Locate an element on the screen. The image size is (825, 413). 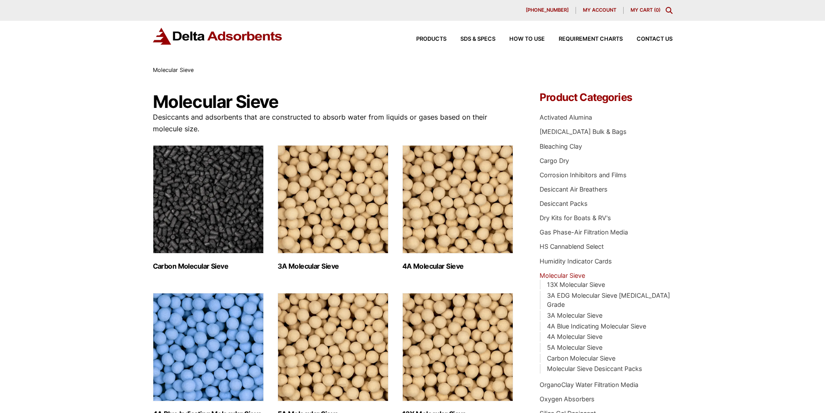
h2: 4A Molecular Sieve is located at coordinates (458, 266).